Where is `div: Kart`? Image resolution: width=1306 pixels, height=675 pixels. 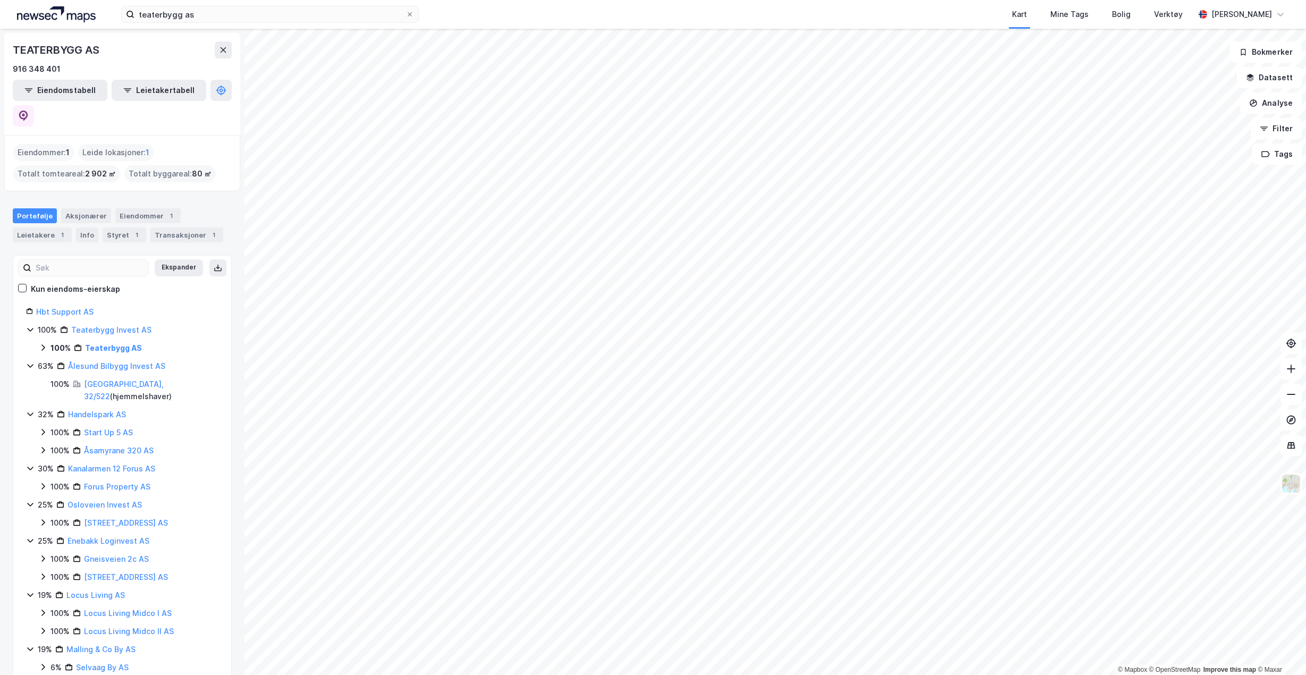
div: Kart is located at coordinates (1020, 14).